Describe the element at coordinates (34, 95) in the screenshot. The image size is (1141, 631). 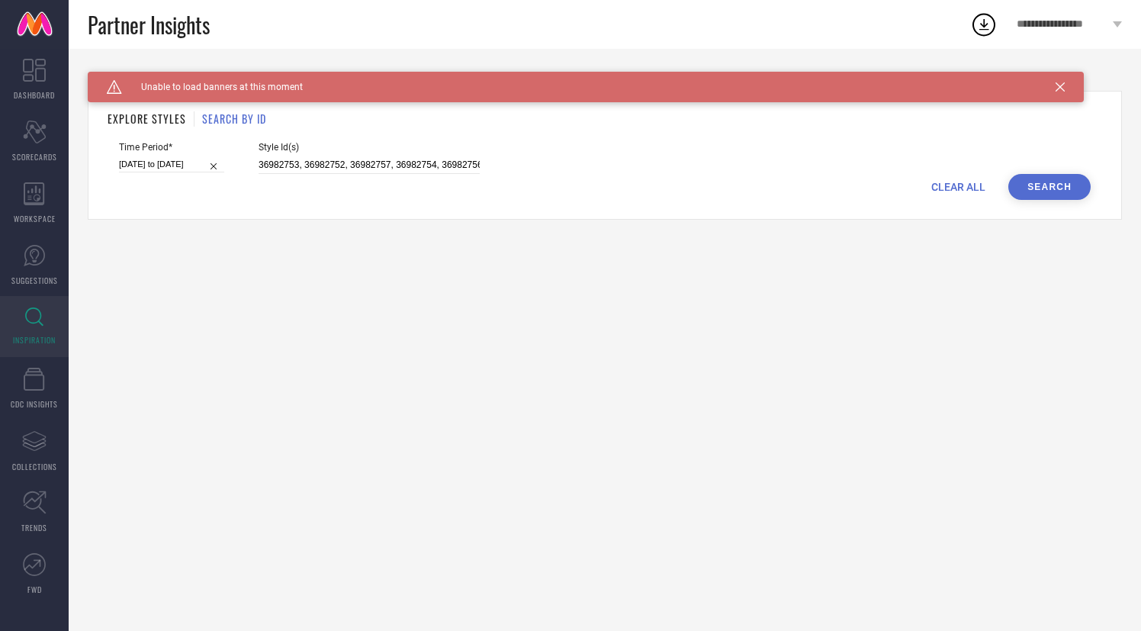
I see `span: DASHBOARD` at that location.